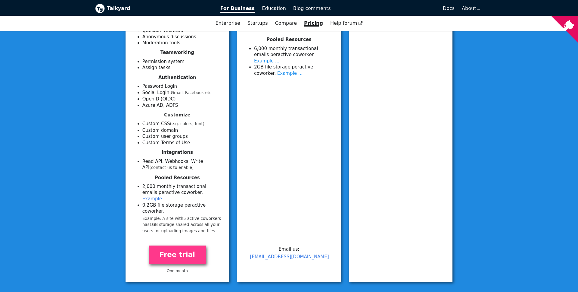 The width and height of the screenshot is (578, 292). I want to click on a: About, so click(471, 8).